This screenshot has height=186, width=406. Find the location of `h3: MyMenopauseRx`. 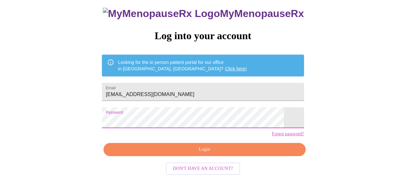

h3: MyMenopauseRx is located at coordinates (204, 14).